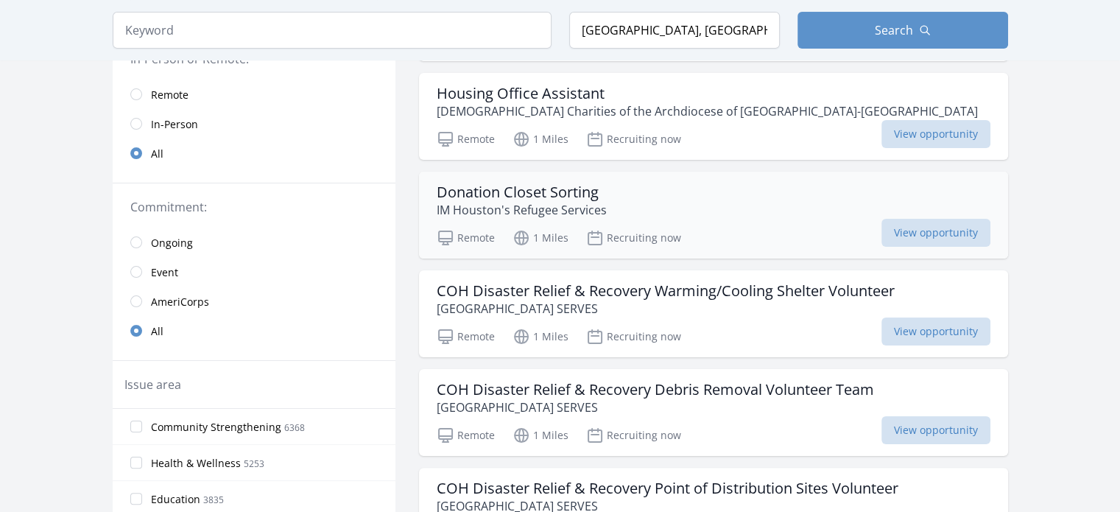  I want to click on span: Ongoing, so click(172, 243).